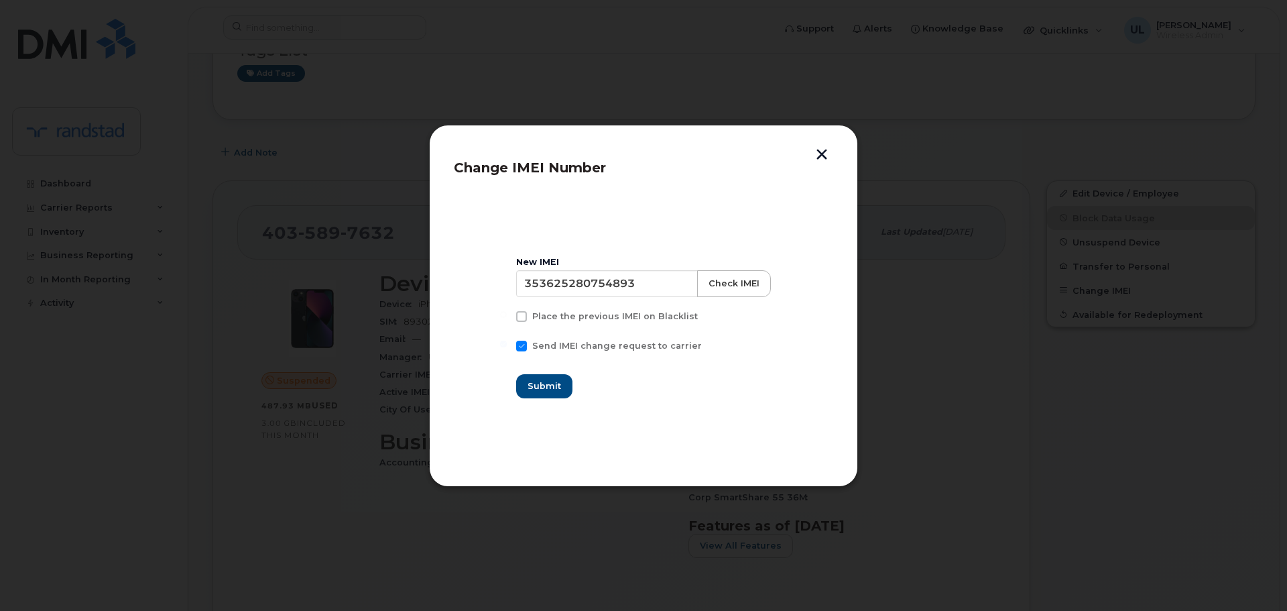  What do you see at coordinates (544, 386) in the screenshot?
I see `button: Submit` at bounding box center [544, 386].